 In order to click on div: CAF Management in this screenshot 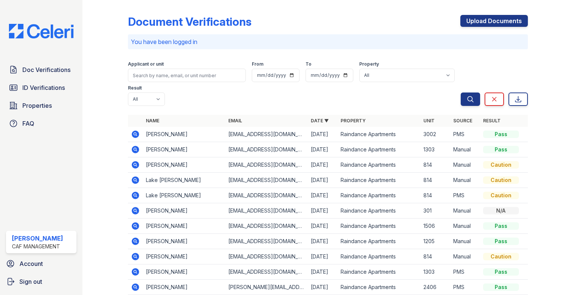, I will do `click(37, 246)`.